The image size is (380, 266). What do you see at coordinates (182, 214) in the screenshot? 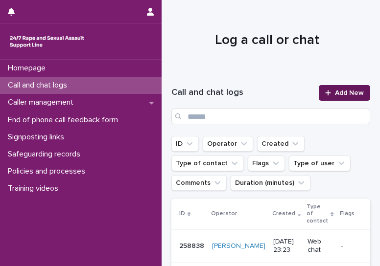
I see `p: ID` at bounding box center [182, 214].